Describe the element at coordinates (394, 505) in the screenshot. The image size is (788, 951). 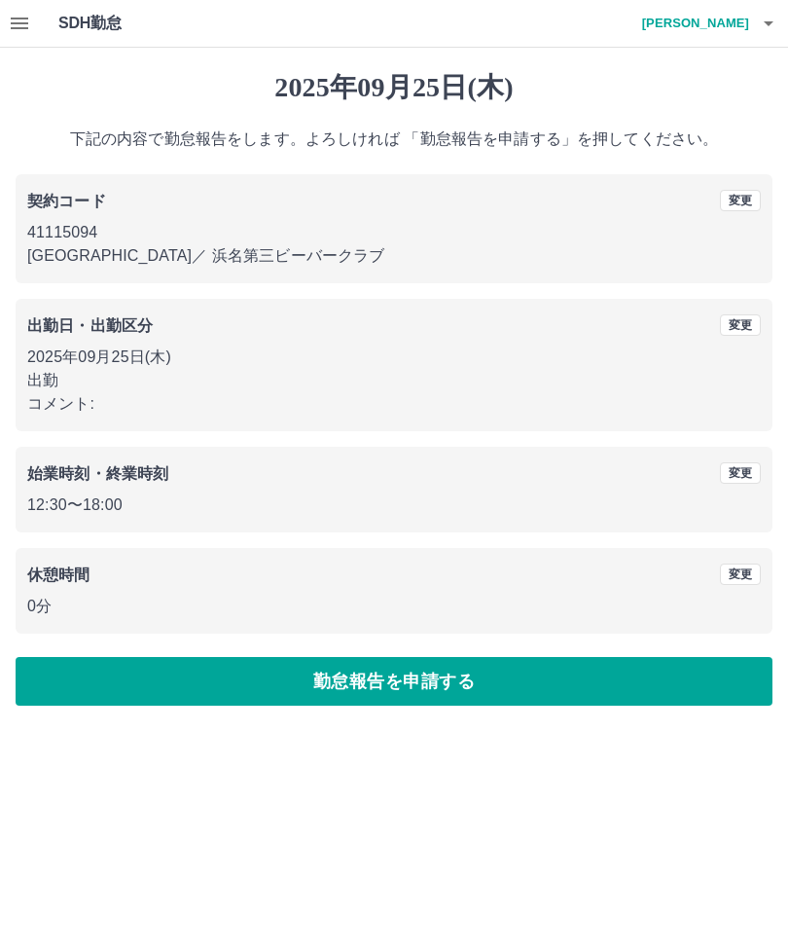
I see `p: 12:30 〜 18:00` at that location.